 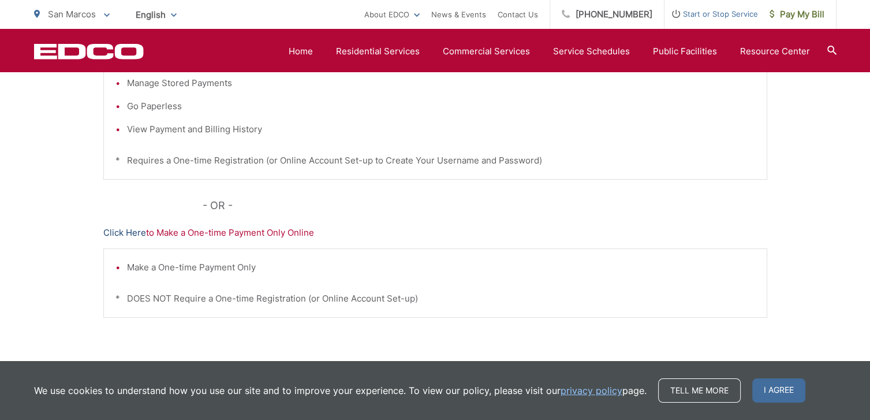 I want to click on a: Public Facilities, so click(x=685, y=51).